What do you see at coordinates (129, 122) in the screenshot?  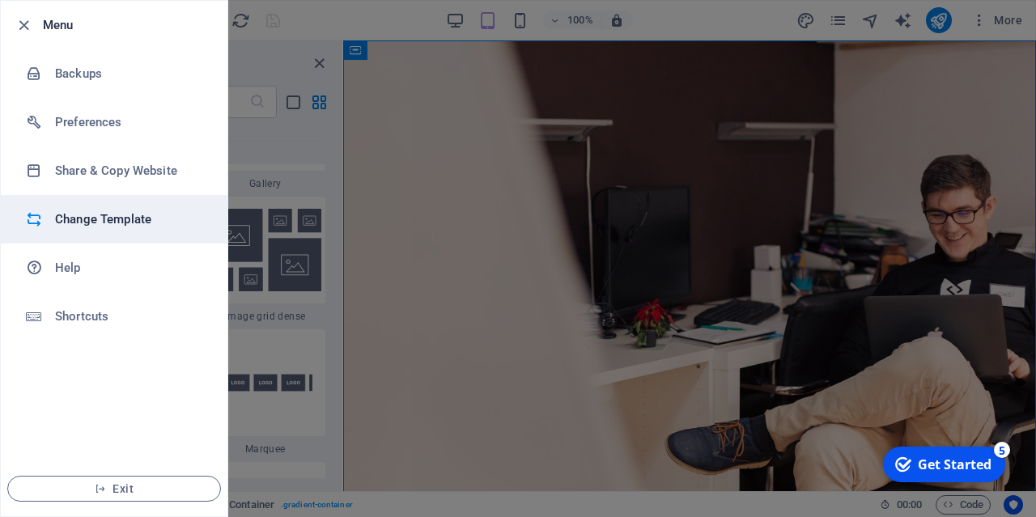 I see `h6: Preferences` at bounding box center [129, 122].